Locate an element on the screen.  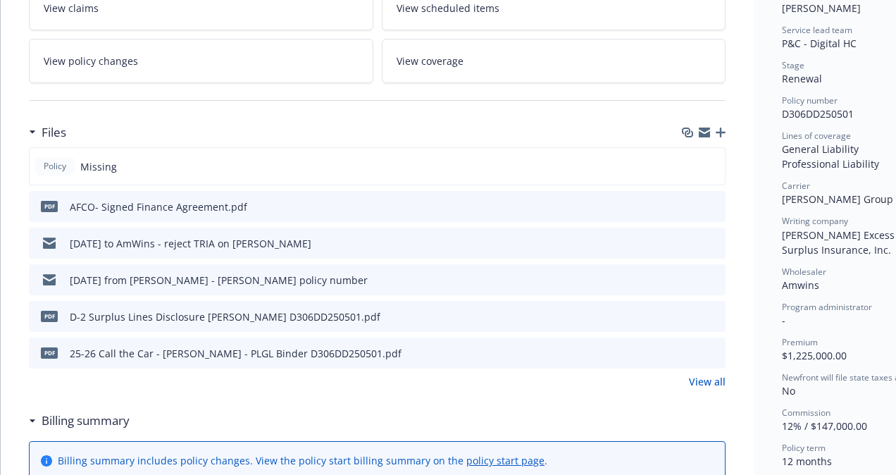
div: Billing summary includes policy changes. View the policy start billing summary on the . is located at coordinates (302, 460).